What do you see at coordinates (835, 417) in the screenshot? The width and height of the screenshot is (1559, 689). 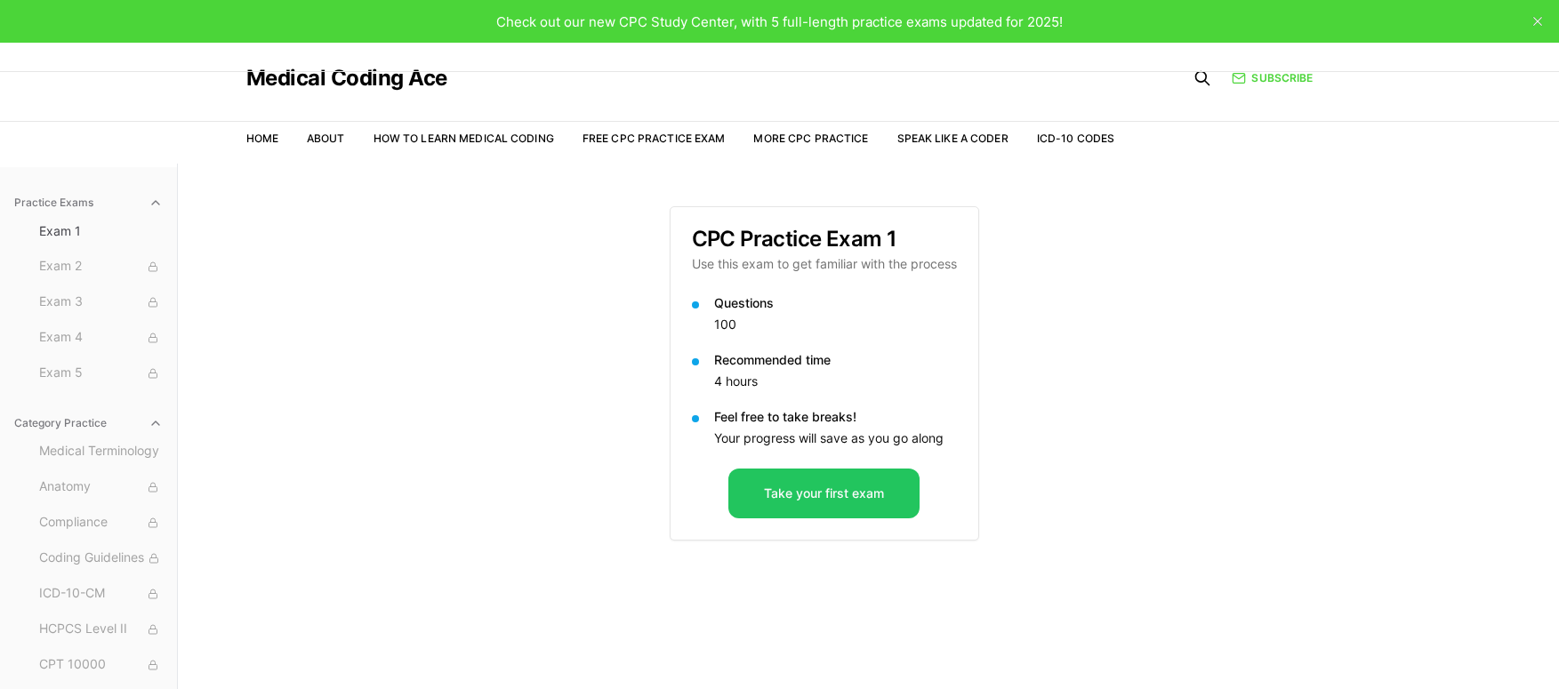 I see `p: Feel free to take breaks!` at bounding box center [835, 417].